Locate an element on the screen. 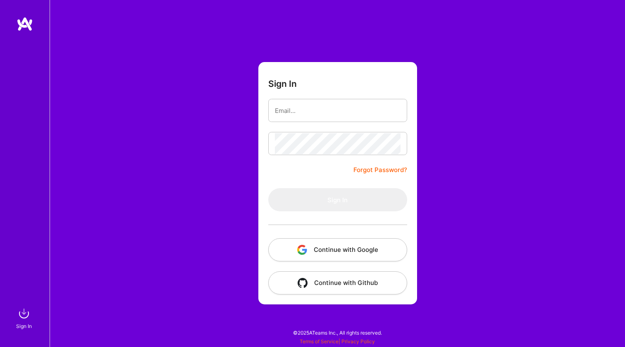 The height and width of the screenshot is (347, 625). input: Email... is located at coordinates (338, 110).